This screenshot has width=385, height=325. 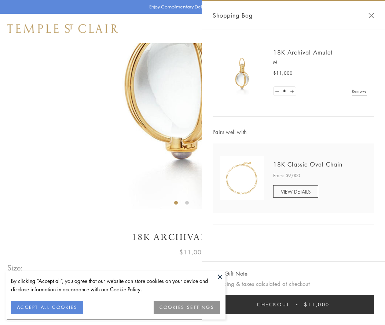 What do you see at coordinates (242, 178) in the screenshot?
I see `img: N88865-OV18` at bounding box center [242, 178].